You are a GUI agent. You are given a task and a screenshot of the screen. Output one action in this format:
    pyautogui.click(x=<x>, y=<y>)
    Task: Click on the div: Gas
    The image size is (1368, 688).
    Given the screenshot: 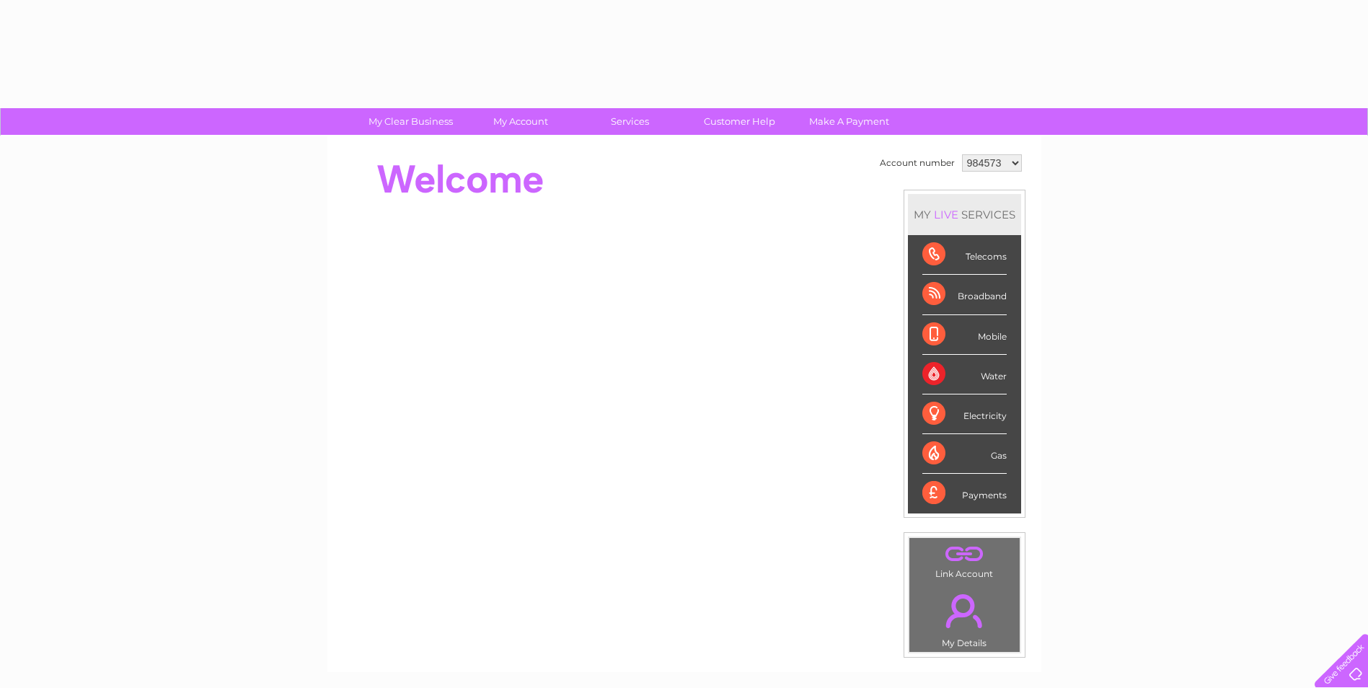 What is the action you would take?
    pyautogui.click(x=964, y=454)
    